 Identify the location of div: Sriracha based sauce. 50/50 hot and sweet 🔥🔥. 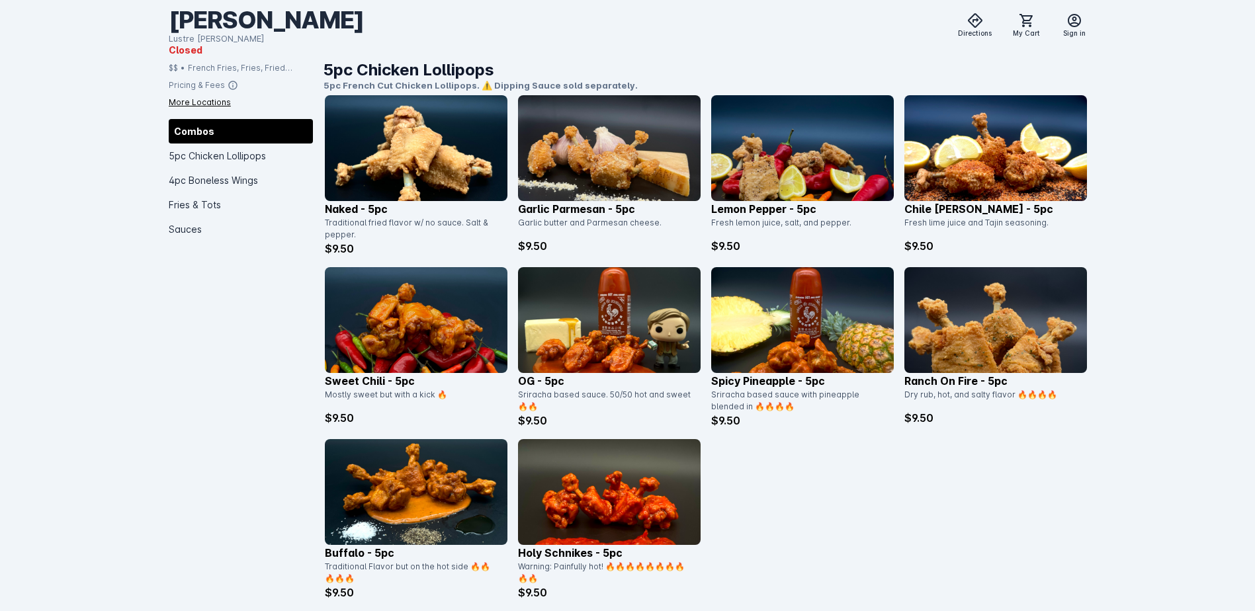
(605, 401).